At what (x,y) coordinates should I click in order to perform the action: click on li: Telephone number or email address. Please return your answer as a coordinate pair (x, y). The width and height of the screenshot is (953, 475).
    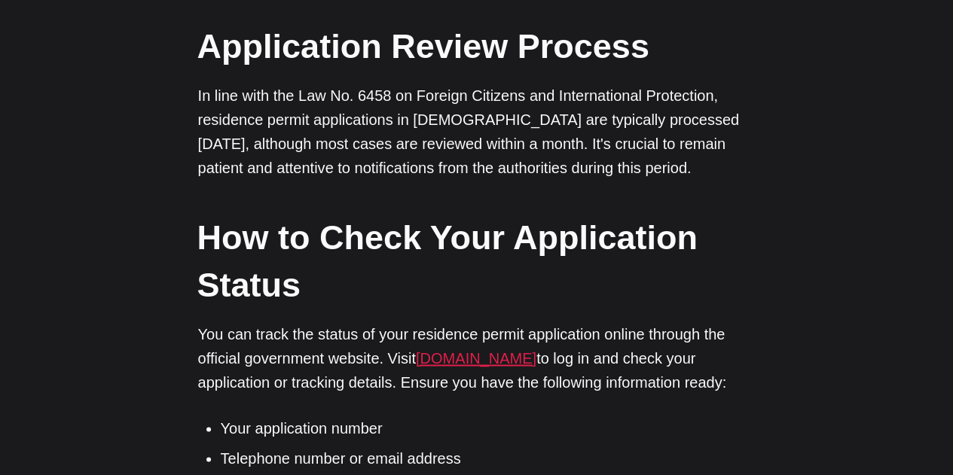
    Looking at the image, I should click on (488, 459).